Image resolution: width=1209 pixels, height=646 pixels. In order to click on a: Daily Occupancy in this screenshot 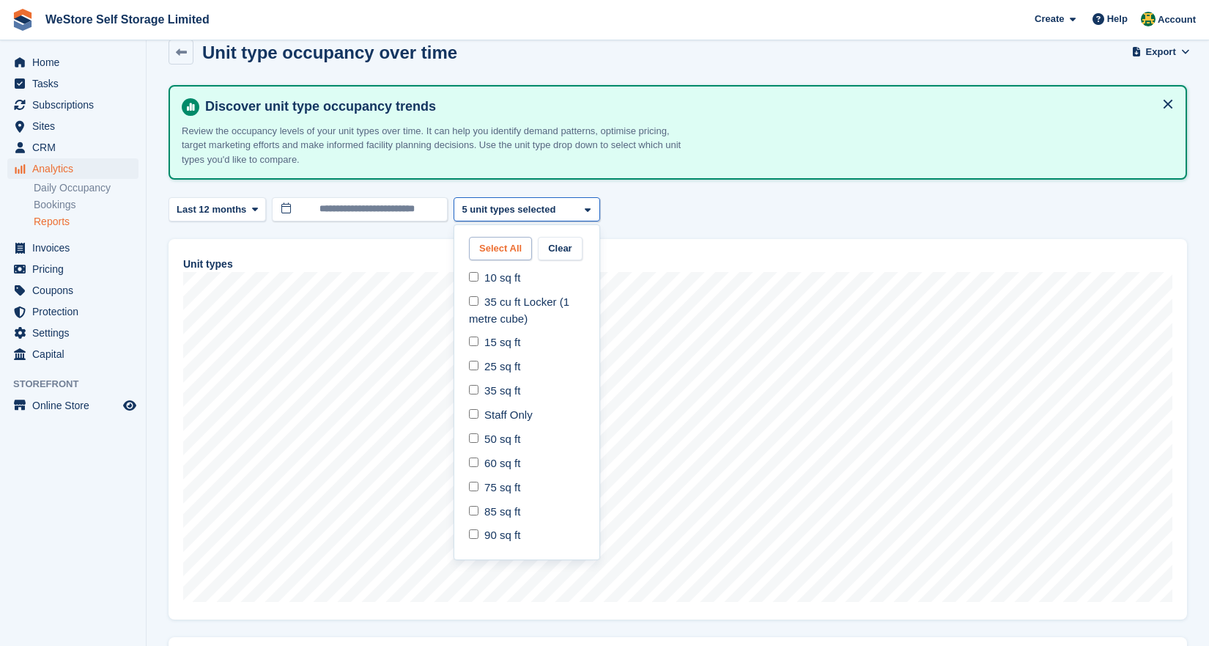, I will do `click(86, 188)`.